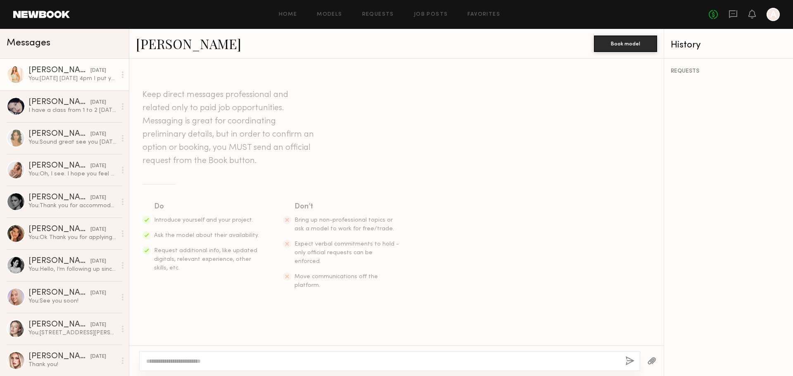 The height and width of the screenshot is (376, 793). What do you see at coordinates (72, 364) in the screenshot?
I see `div: Thank you!` at bounding box center [72, 364].